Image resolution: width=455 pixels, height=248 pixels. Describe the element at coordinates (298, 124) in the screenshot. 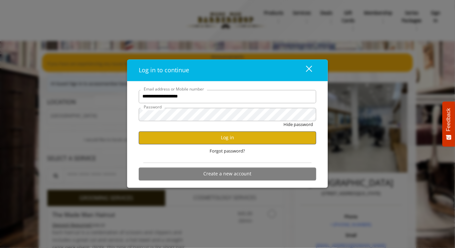

I see `button: Hide password` at that location.